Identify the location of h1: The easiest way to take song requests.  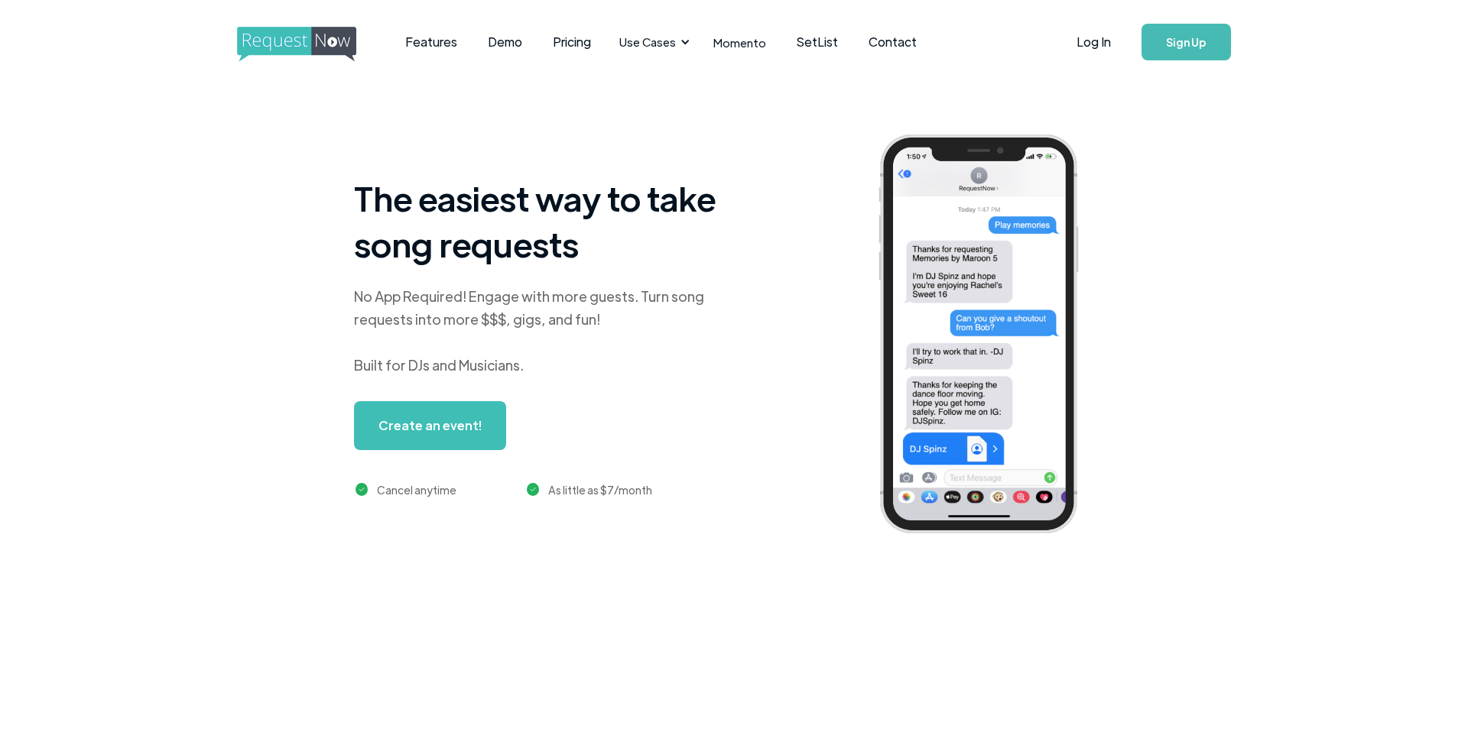
(545, 221).